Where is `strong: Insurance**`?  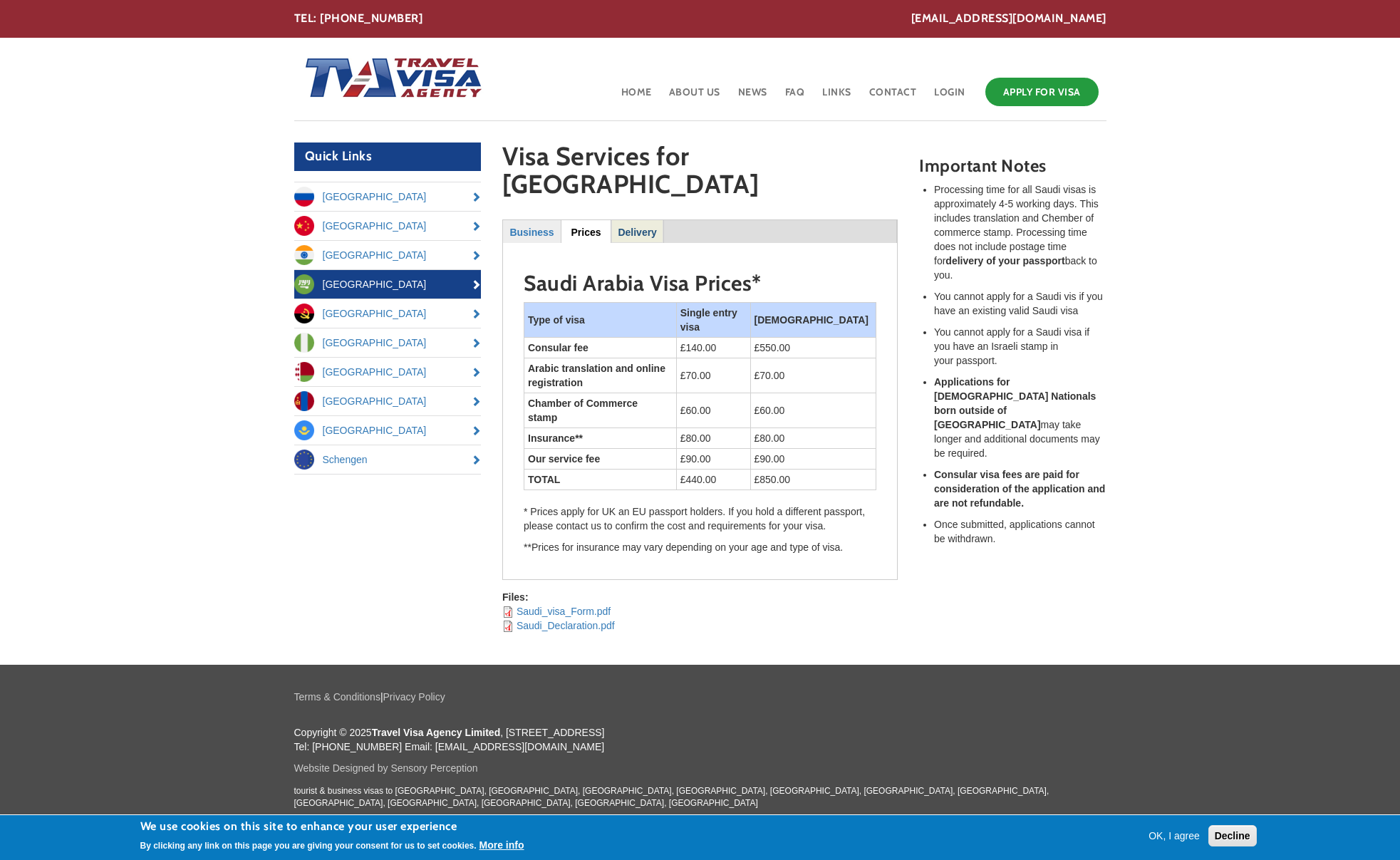 strong: Insurance** is located at coordinates (555, 438).